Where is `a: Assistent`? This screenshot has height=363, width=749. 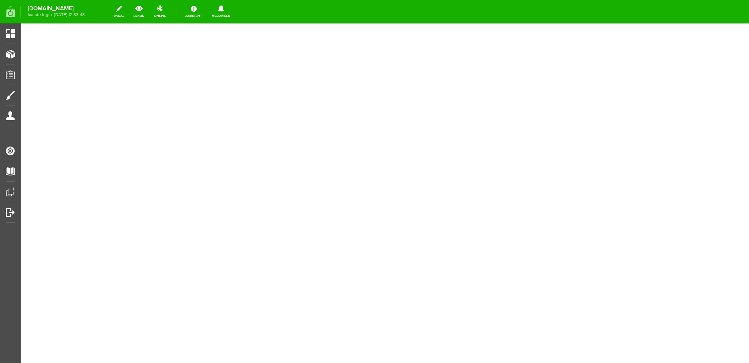 a: Assistent is located at coordinates (194, 12).